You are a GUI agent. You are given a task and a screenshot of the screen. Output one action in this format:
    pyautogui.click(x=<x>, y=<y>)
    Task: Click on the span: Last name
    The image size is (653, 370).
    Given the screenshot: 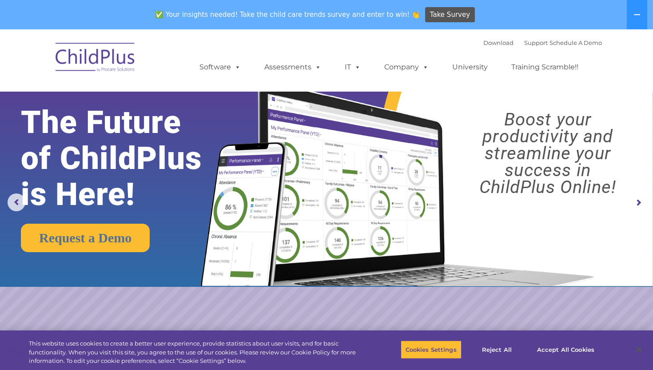 What is the action you would take?
    pyautogui.click(x=137, y=62)
    